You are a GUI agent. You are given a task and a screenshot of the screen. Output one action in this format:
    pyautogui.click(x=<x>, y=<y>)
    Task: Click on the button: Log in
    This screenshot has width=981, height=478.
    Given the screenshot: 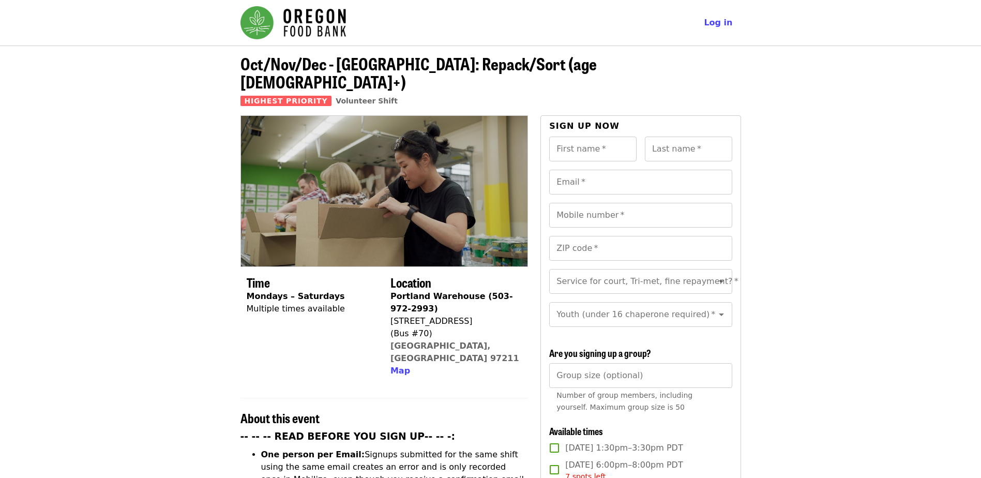 What is the action you would take?
    pyautogui.click(x=718, y=23)
    